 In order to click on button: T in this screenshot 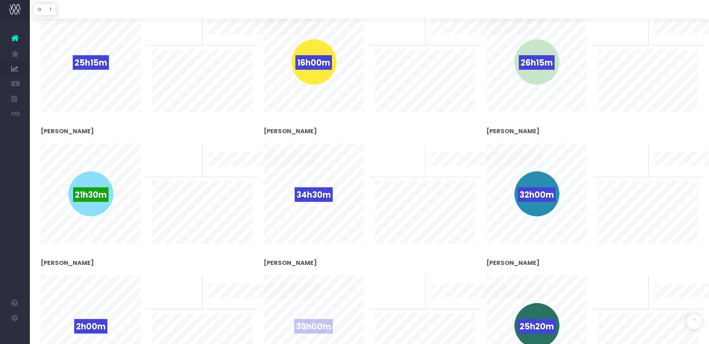, I will do `click(50, 9)`.